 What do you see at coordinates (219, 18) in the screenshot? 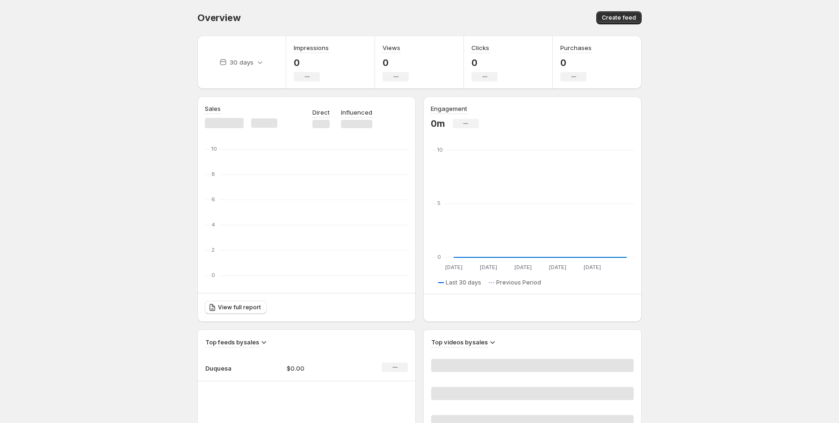
I see `span: Overview` at bounding box center [219, 18].